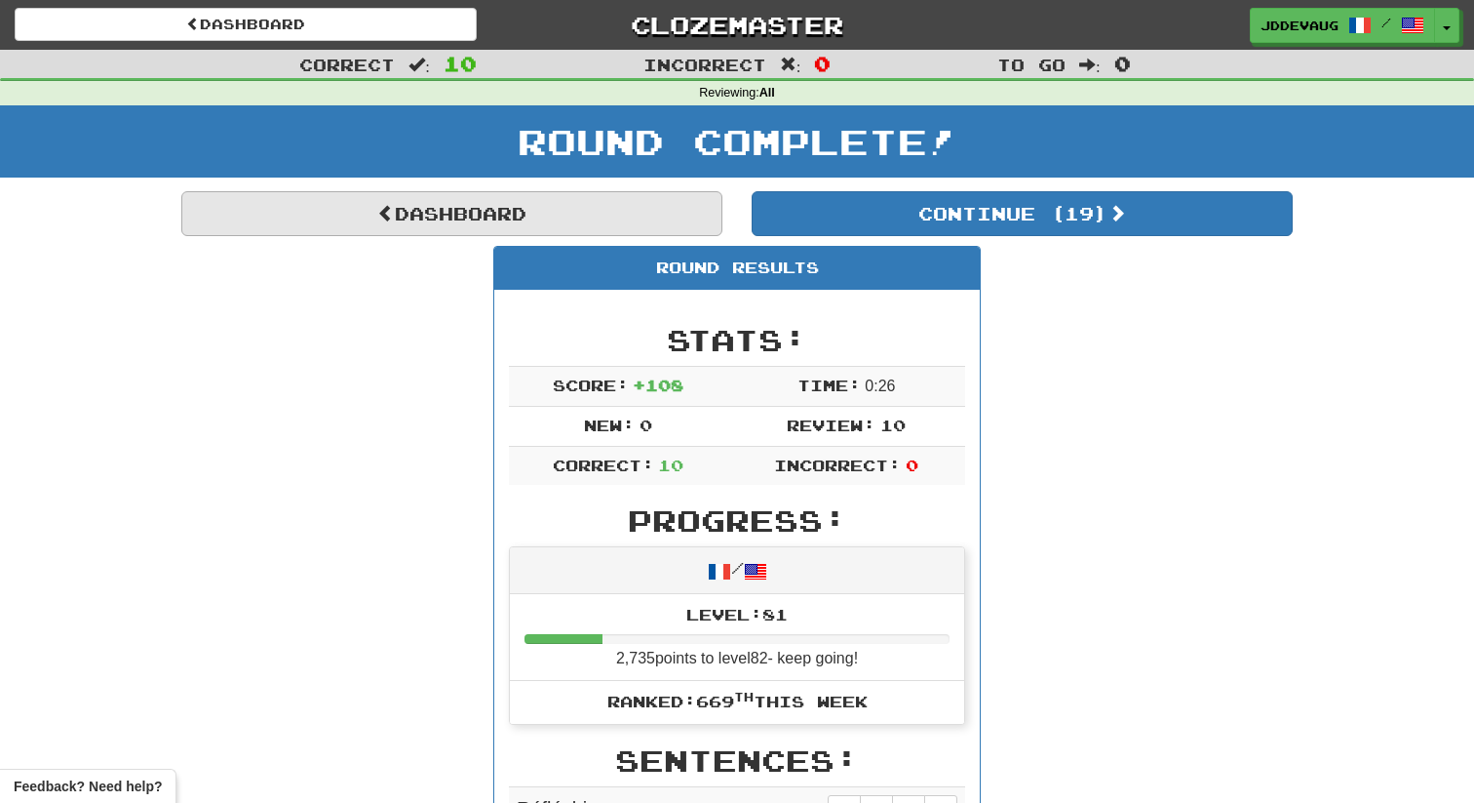 Image resolution: width=1474 pixels, height=803 pixels. What do you see at coordinates (88, 786) in the screenshot?
I see `span: Open feedback widget` at bounding box center [88, 786].